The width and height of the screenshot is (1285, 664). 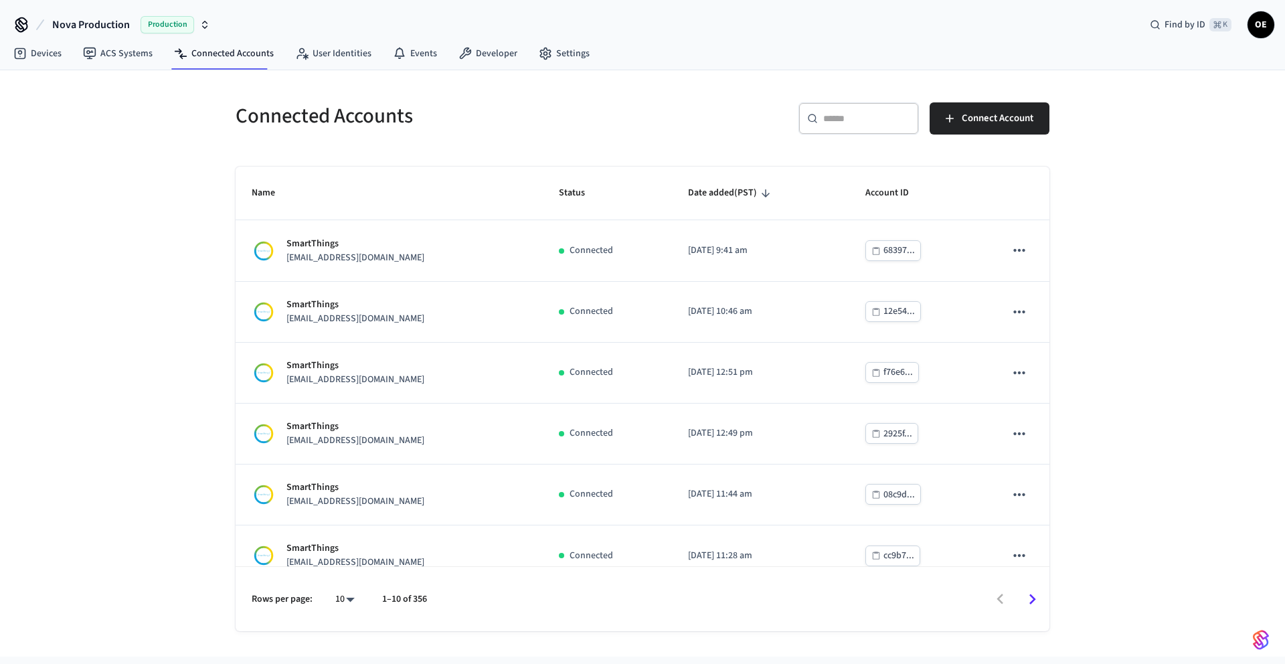 I want to click on span: Account ID, so click(x=896, y=193).